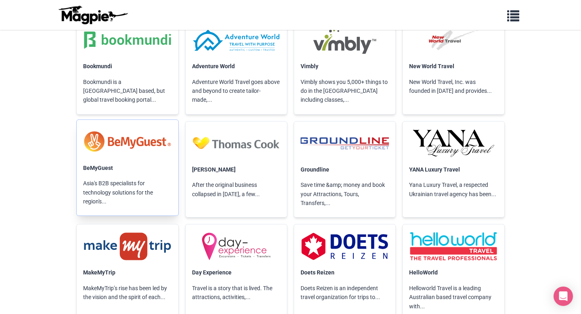 Image resolution: width=581 pixels, height=314 pixels. What do you see at coordinates (236, 40) in the screenshot?
I see `img: Adventure World logo` at bounding box center [236, 40].